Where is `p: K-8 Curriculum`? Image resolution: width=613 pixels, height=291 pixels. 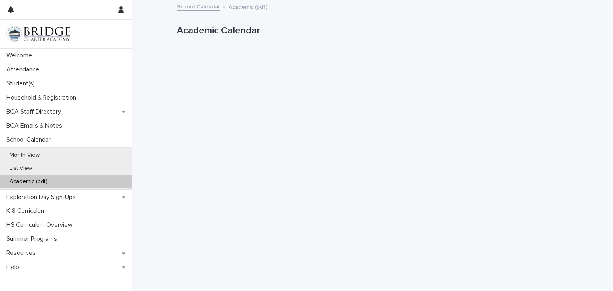
p: K-8 Curriculum is located at coordinates (28, 211).